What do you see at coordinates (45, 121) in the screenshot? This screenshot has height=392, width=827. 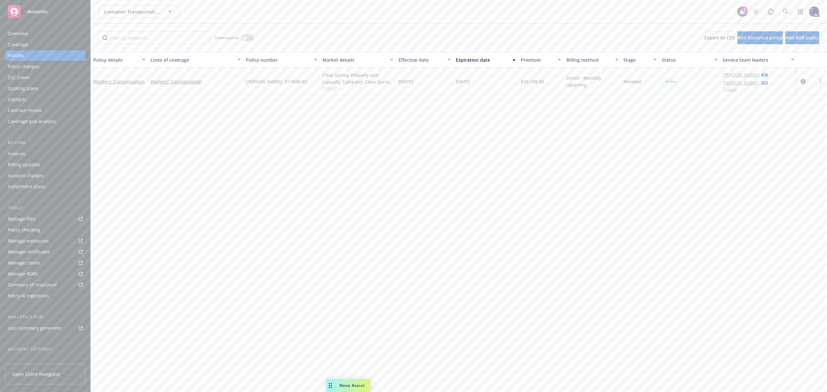 I see `a: Coverage gap analysis` at bounding box center [45, 121].